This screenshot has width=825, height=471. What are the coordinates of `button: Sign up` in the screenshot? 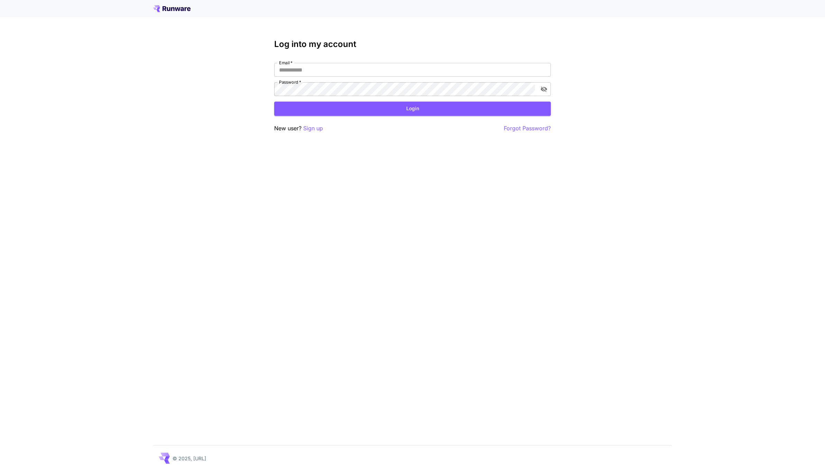 It's located at (313, 128).